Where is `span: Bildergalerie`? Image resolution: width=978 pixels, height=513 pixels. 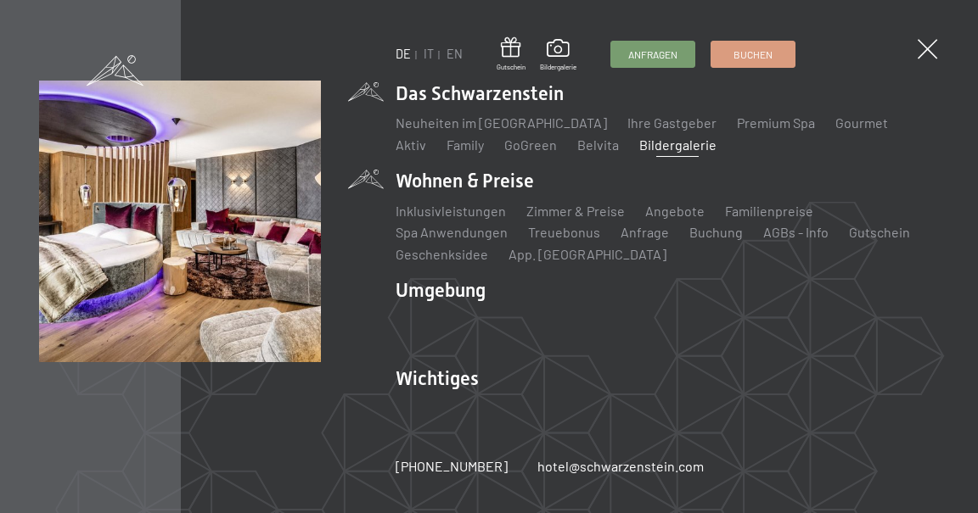 span: Bildergalerie is located at coordinates (558, 67).